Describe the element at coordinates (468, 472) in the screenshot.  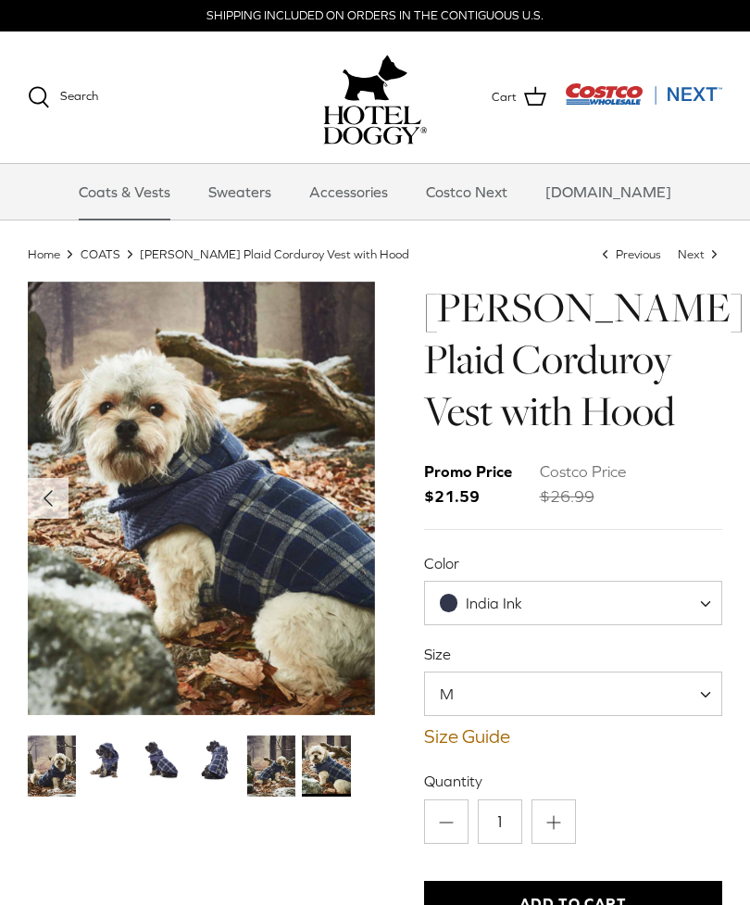
I see `div: Promo Price` at that location.